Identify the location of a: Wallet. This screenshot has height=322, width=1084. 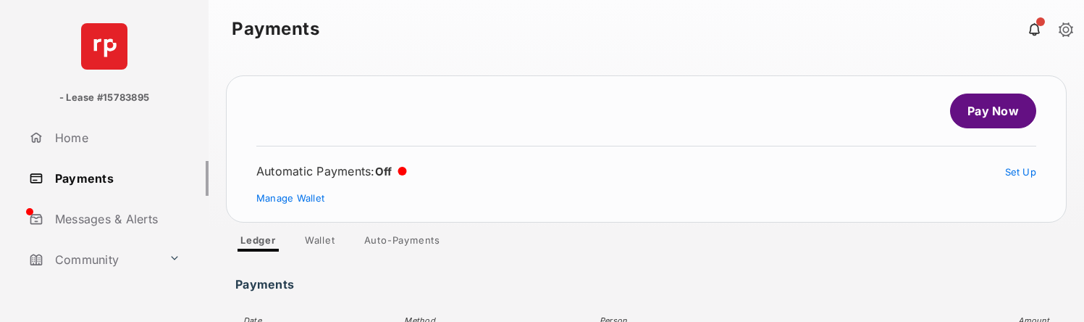
(320, 243).